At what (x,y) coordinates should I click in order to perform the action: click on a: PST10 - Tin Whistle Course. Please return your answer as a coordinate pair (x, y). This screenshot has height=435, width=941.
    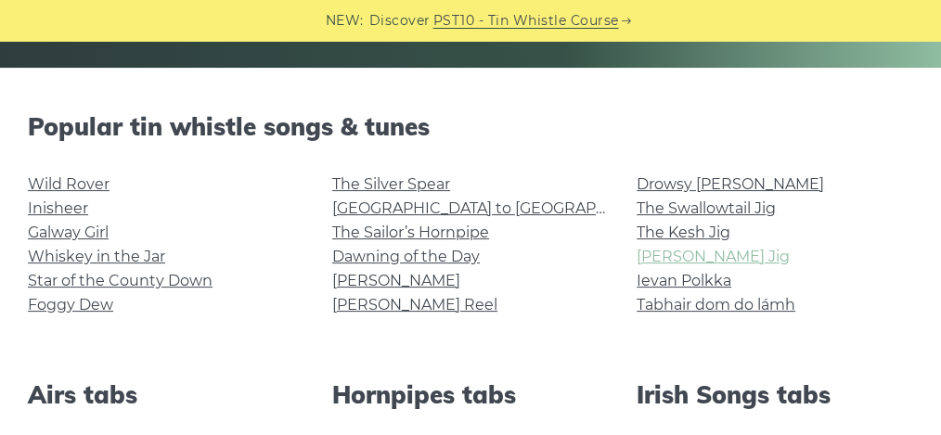
    Looking at the image, I should click on (526, 20).